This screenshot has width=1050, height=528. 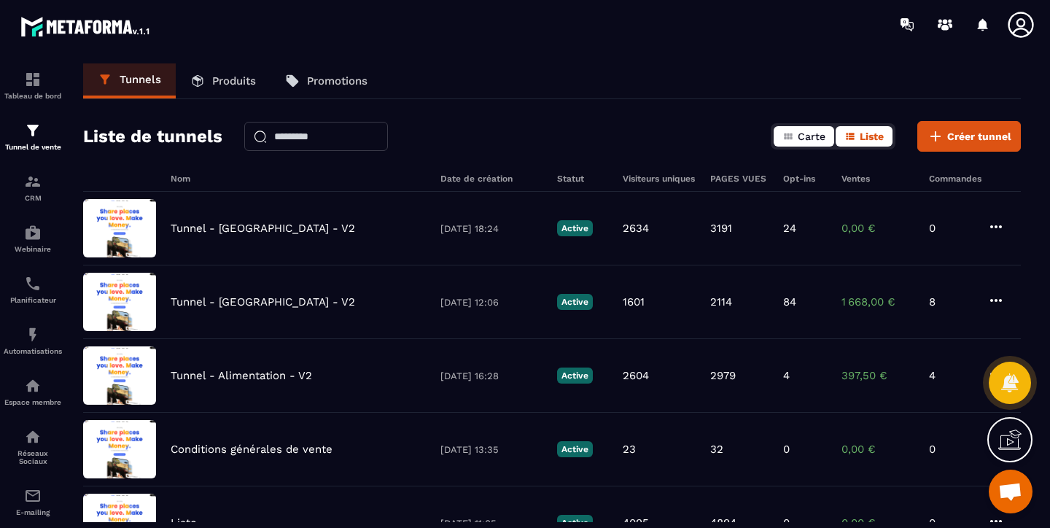 What do you see at coordinates (337, 81) in the screenshot?
I see `p: Promotions` at bounding box center [337, 81].